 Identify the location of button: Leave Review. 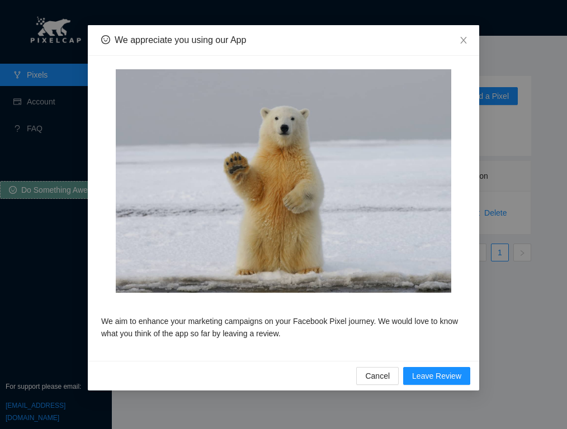
(437, 376).